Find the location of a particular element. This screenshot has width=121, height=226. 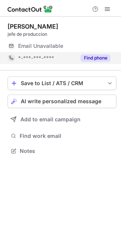

button: save-profile-one-click is located at coordinates (62, 83).